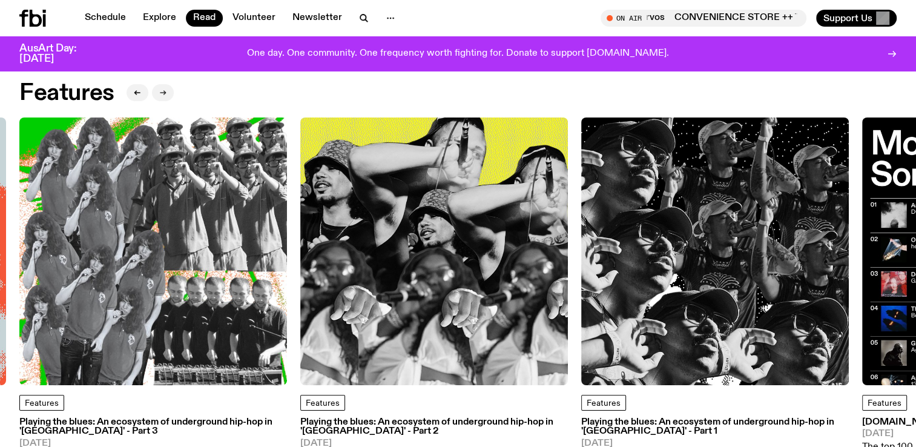 This screenshot has height=447, width=916. I want to click on h2: Features, so click(67, 93).